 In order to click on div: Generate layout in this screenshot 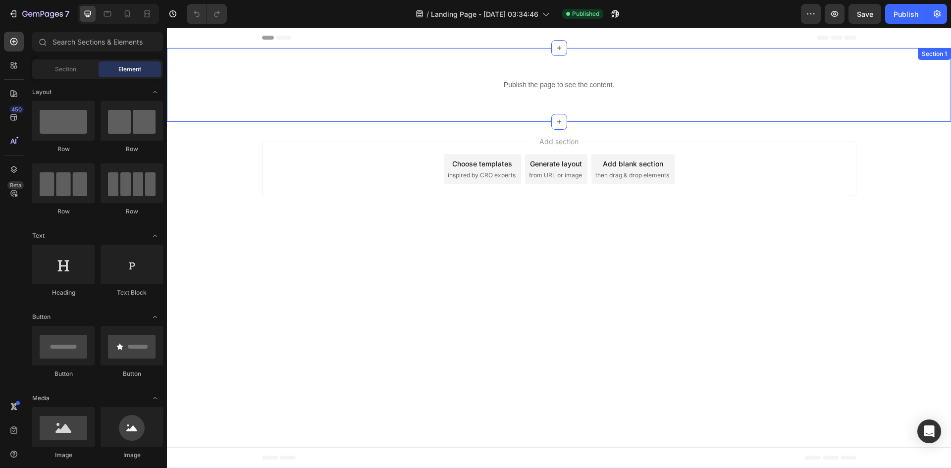, I will do `click(389, 136)`.